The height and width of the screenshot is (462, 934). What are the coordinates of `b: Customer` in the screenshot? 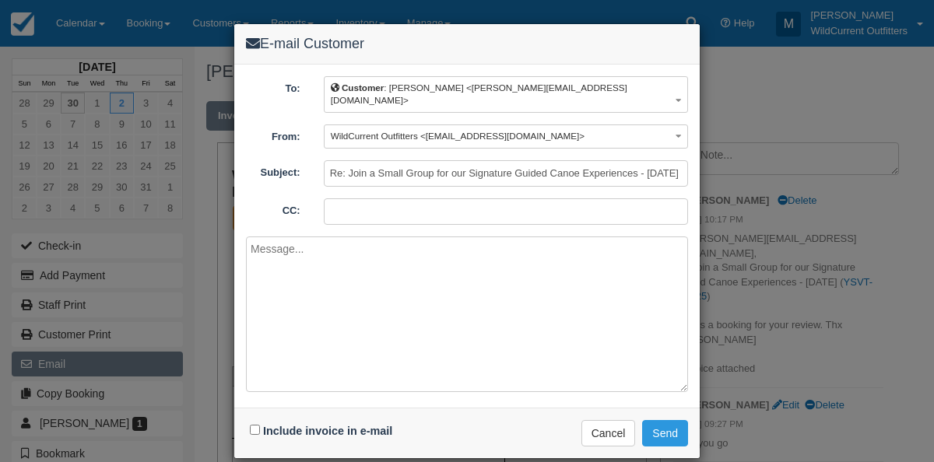 It's located at (363, 87).